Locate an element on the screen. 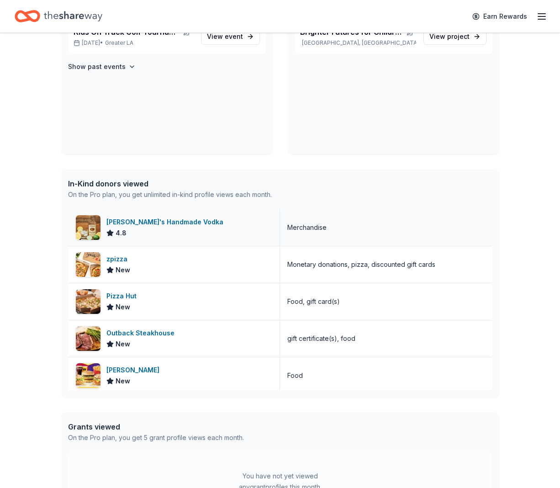 This screenshot has height=488, width=560. button: Show past events is located at coordinates (102, 67).